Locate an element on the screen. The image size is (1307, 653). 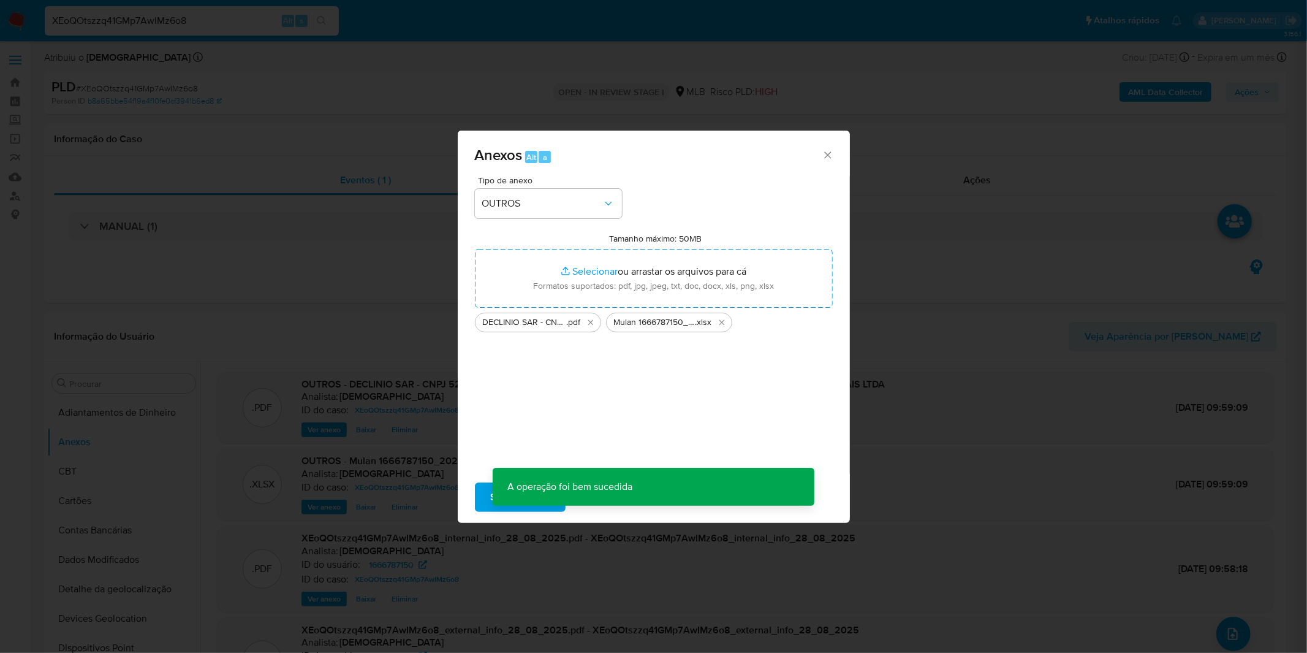
button: Subir arquivo is located at coordinates (520, 497).